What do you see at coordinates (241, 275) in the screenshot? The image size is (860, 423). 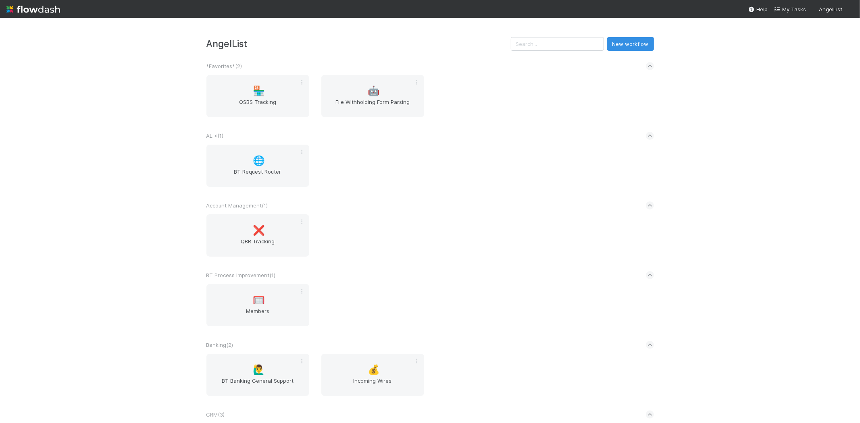 I see `span: BT Process Improvement ( 1 )` at bounding box center [241, 275].